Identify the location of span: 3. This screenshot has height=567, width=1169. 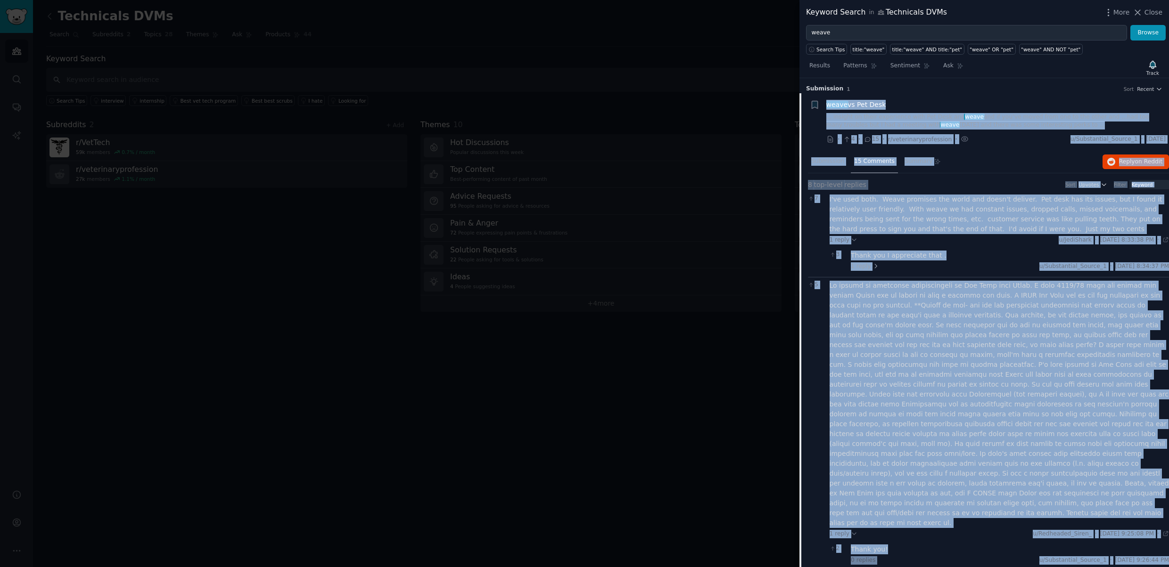
(837, 255).